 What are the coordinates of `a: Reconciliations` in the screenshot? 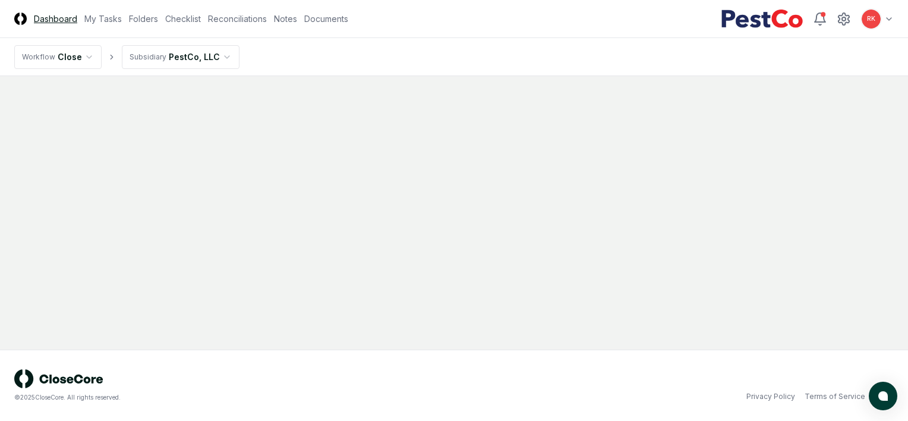 It's located at (237, 18).